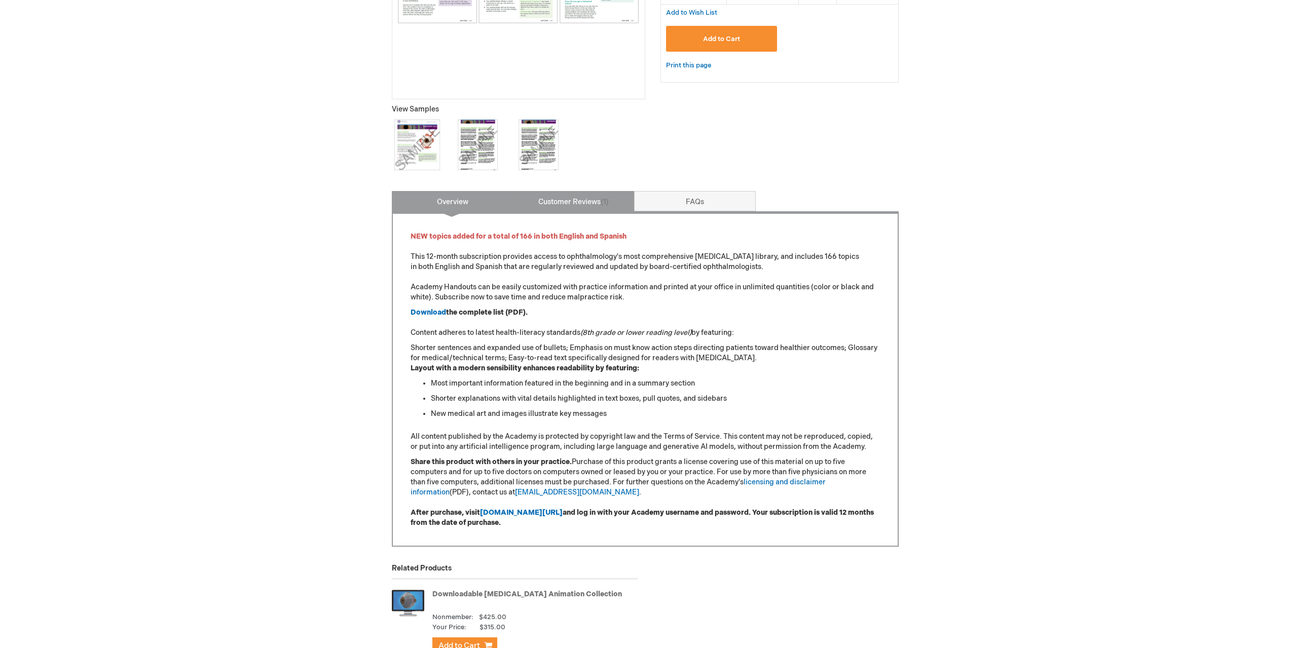 Image resolution: width=1290 pixels, height=648 pixels. Describe the element at coordinates (428, 312) in the screenshot. I see `a: Download` at that location.